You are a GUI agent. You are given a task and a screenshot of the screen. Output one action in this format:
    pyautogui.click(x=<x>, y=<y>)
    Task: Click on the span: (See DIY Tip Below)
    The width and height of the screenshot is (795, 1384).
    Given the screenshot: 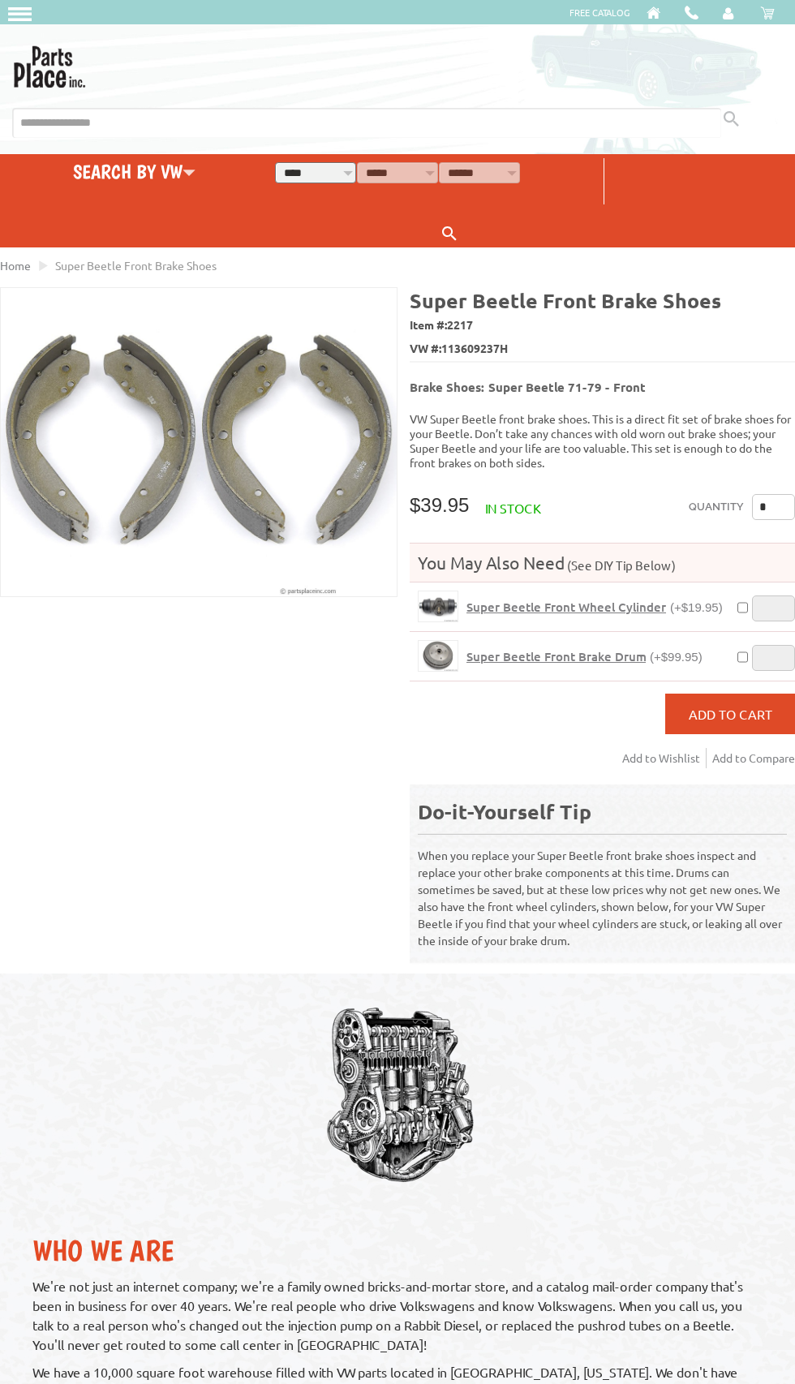 What is the action you would take?
    pyautogui.click(x=620, y=565)
    